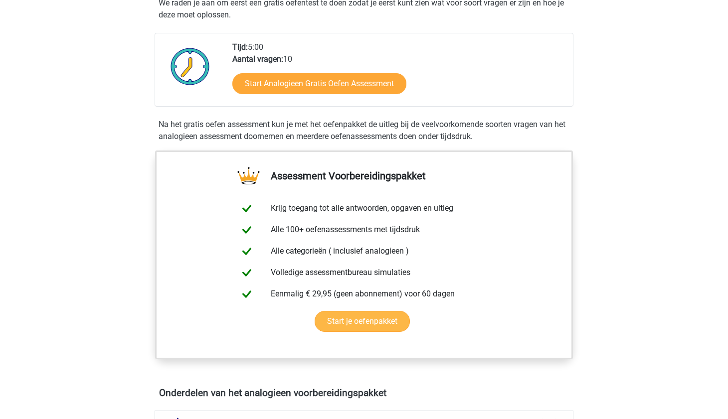 This screenshot has height=419, width=728. I want to click on img: Klok, so click(190, 66).